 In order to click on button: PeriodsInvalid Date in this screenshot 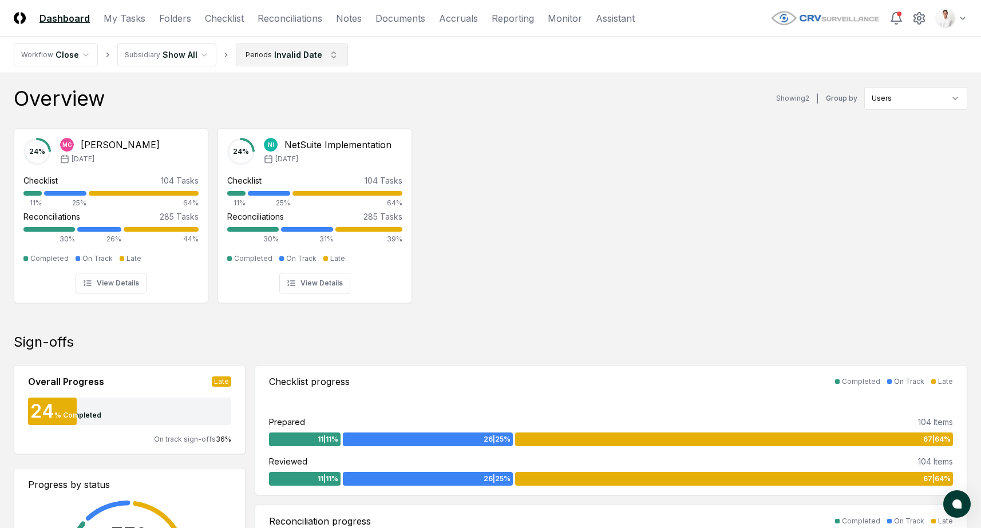, I will do `click(292, 55)`.